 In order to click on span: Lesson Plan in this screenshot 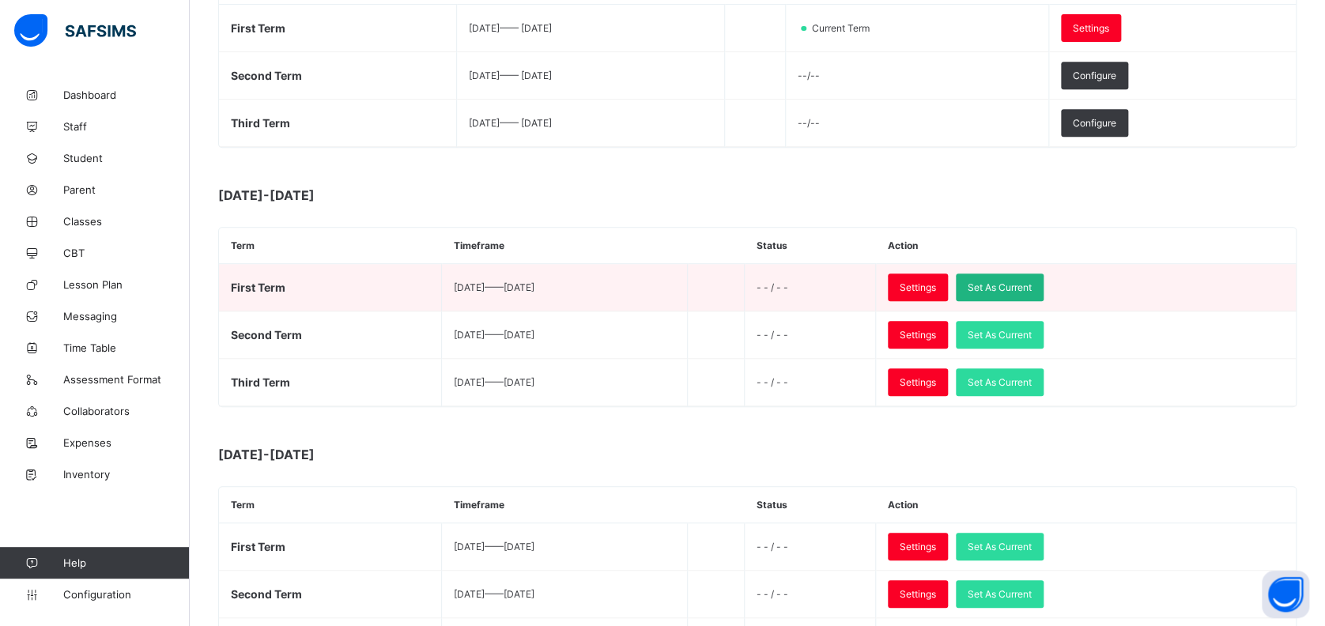, I will do `click(127, 285)`.